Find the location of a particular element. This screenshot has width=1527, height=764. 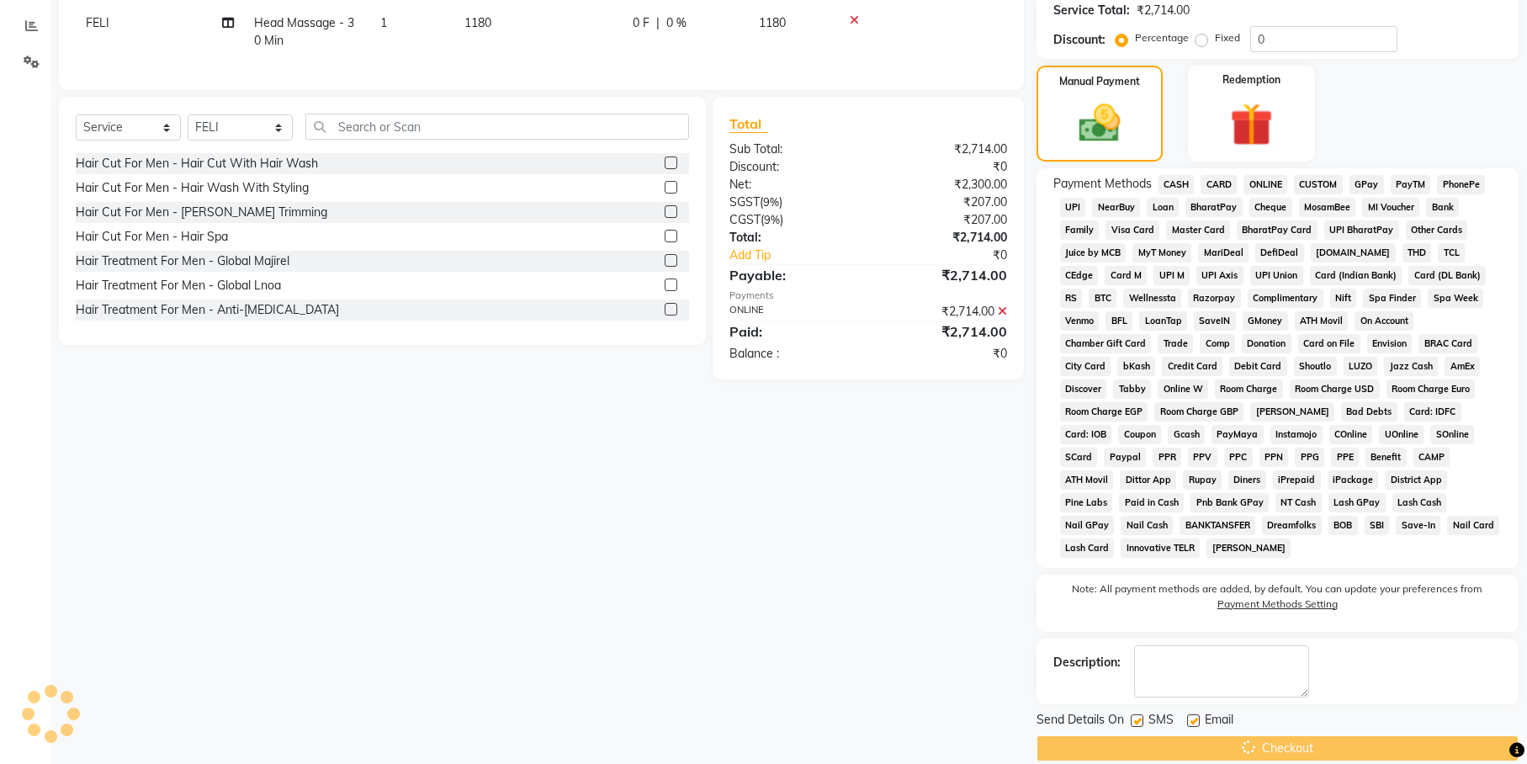

span: Pnb Bank GPay is located at coordinates (1229, 502).